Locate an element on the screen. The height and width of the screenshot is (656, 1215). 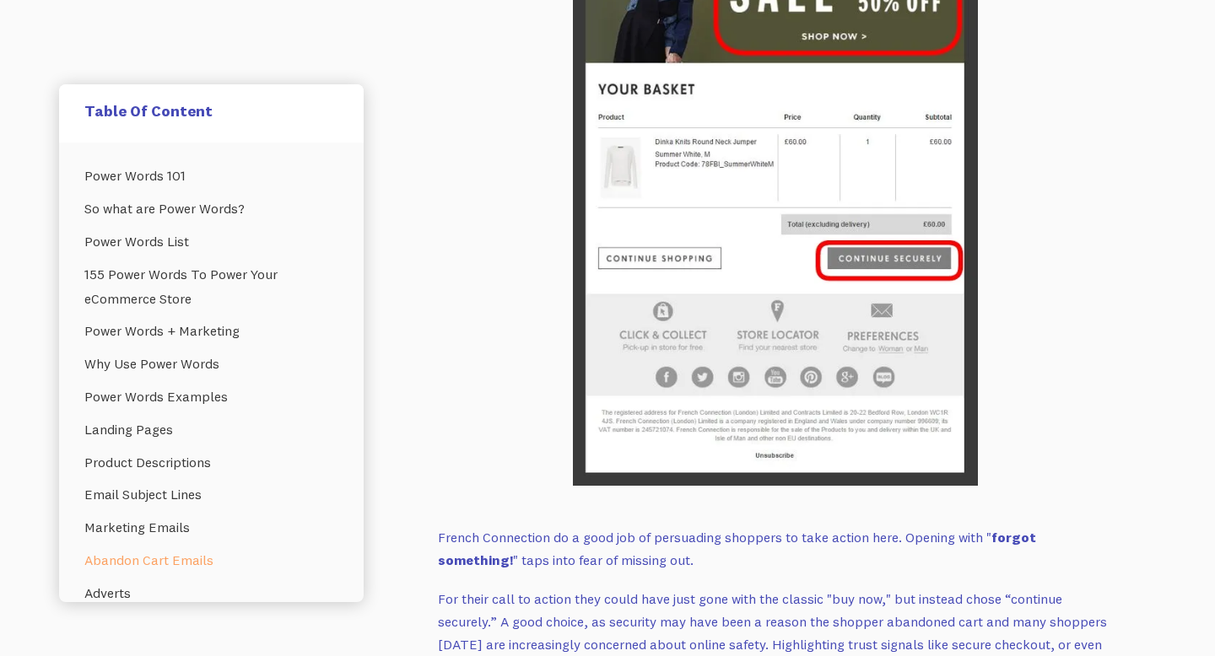
a: Abandon Cart Emails is located at coordinates (211, 560).